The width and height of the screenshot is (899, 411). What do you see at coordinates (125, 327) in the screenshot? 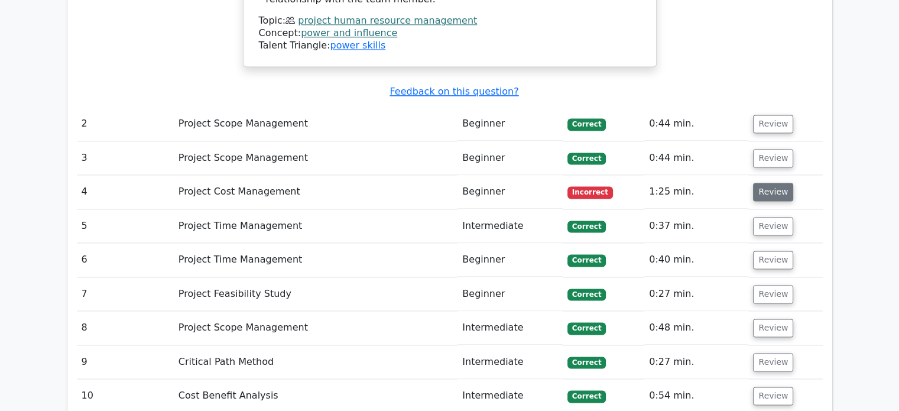
I see `td: 8` at bounding box center [125, 327].